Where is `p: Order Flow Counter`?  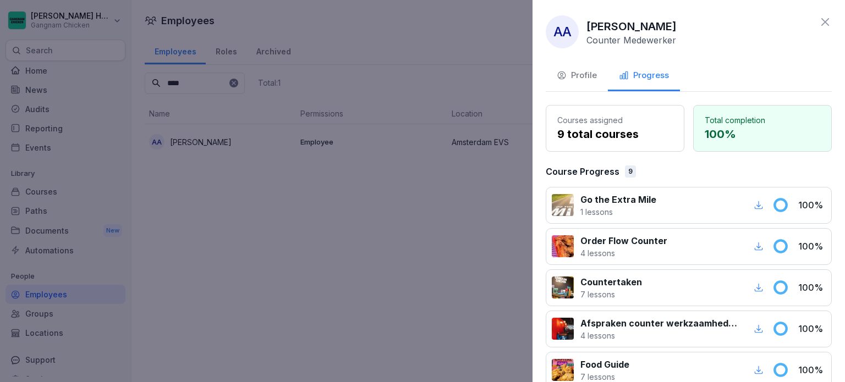 p: Order Flow Counter is located at coordinates (624, 241).